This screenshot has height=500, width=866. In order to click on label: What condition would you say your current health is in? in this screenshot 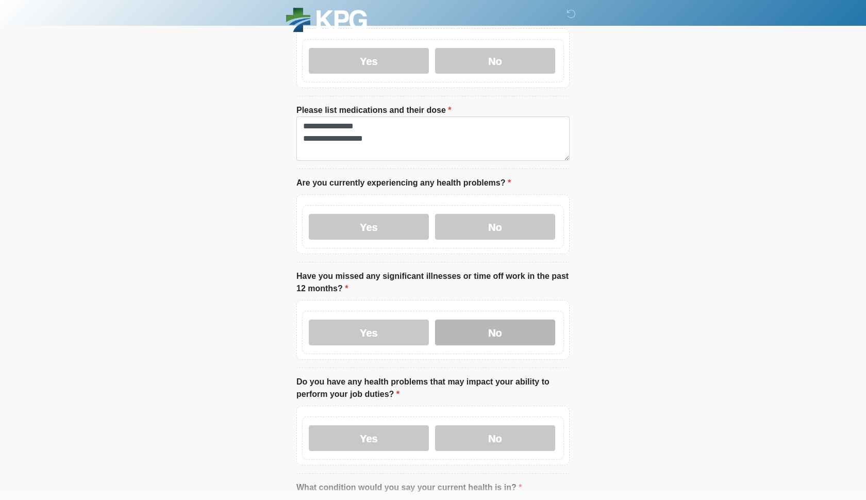, I will do `click(409, 488)`.